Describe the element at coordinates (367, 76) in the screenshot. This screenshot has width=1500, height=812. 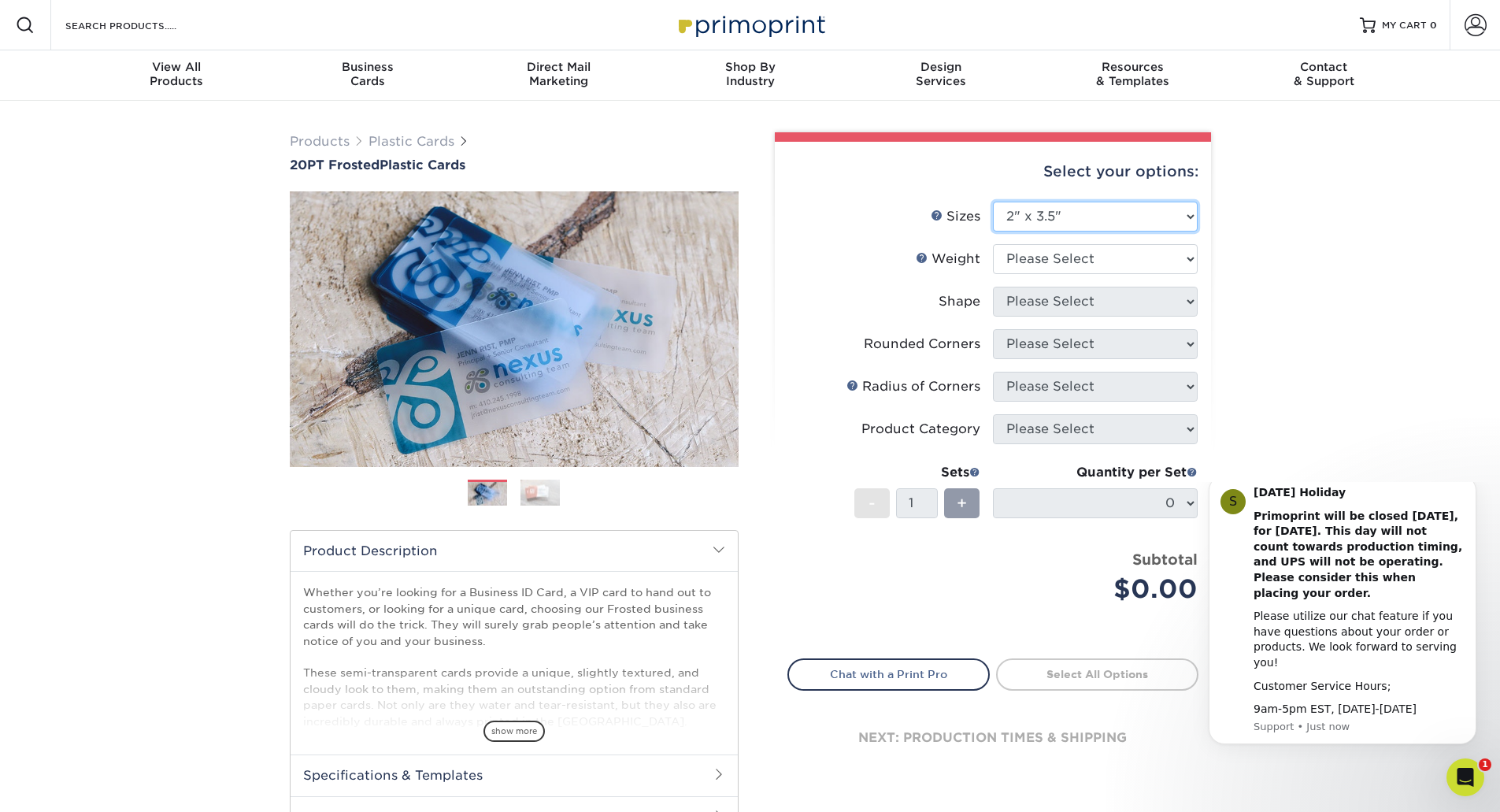
I see `a: BusinessCards` at that location.